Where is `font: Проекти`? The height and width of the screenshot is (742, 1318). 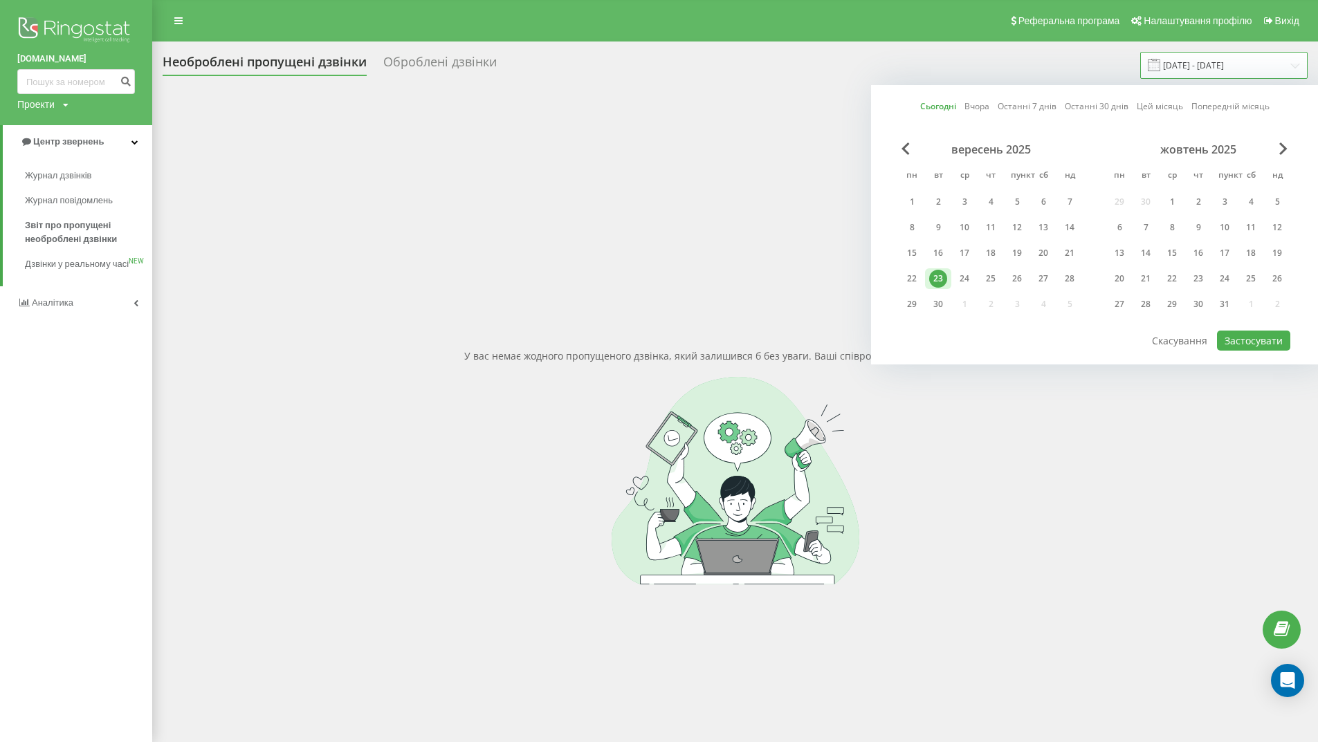
font: Проекти is located at coordinates (36, 104).